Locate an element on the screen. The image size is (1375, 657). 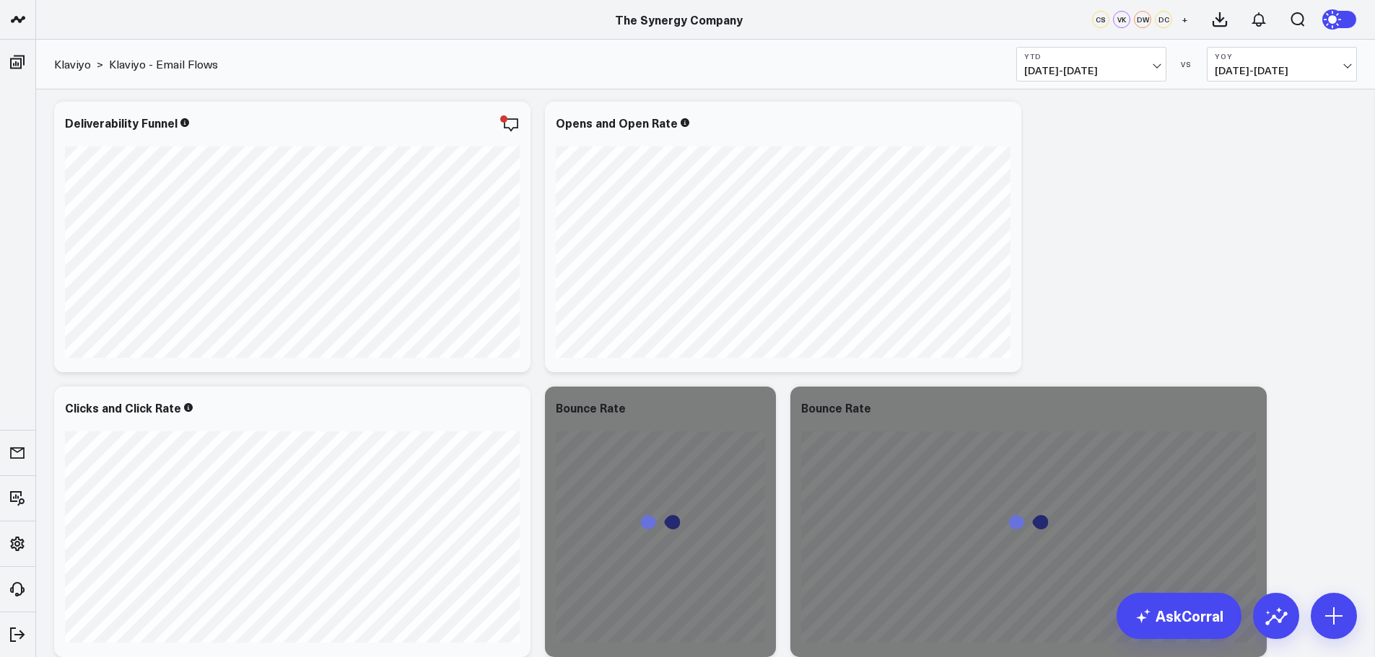
a: Klaviyo - Email Flows is located at coordinates (163, 64).